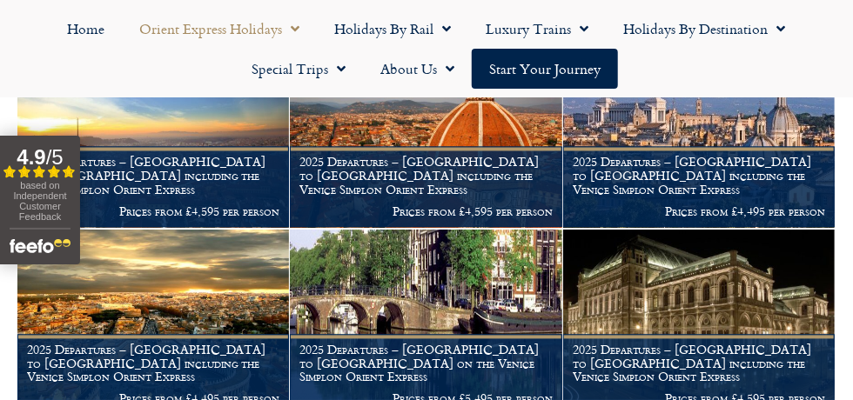  I want to click on a: Special Trips, so click(299, 69).